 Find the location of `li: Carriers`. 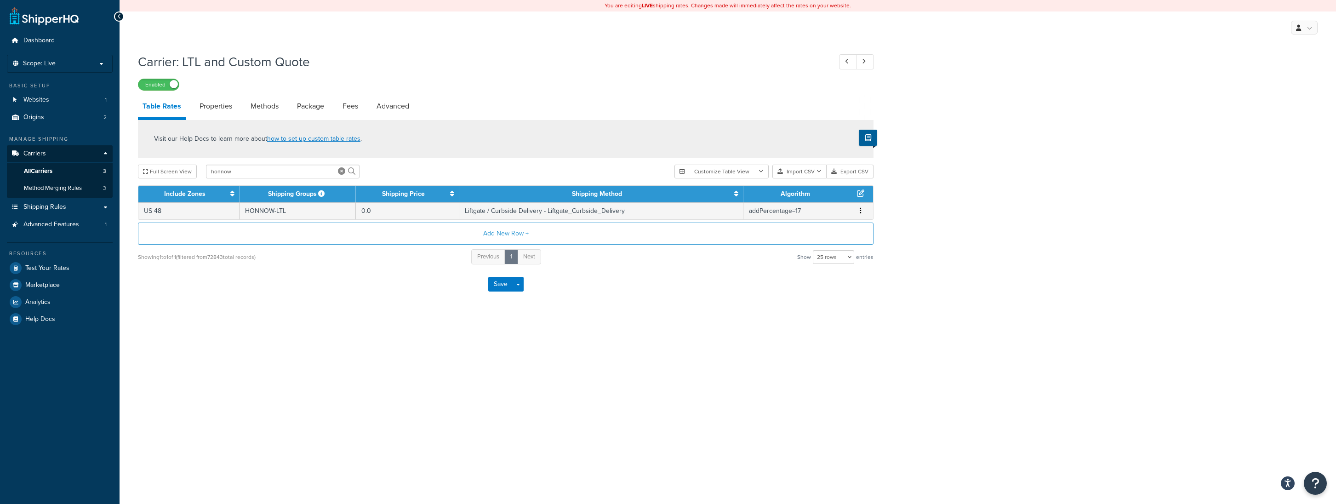

li: Carriers is located at coordinates (60, 171).